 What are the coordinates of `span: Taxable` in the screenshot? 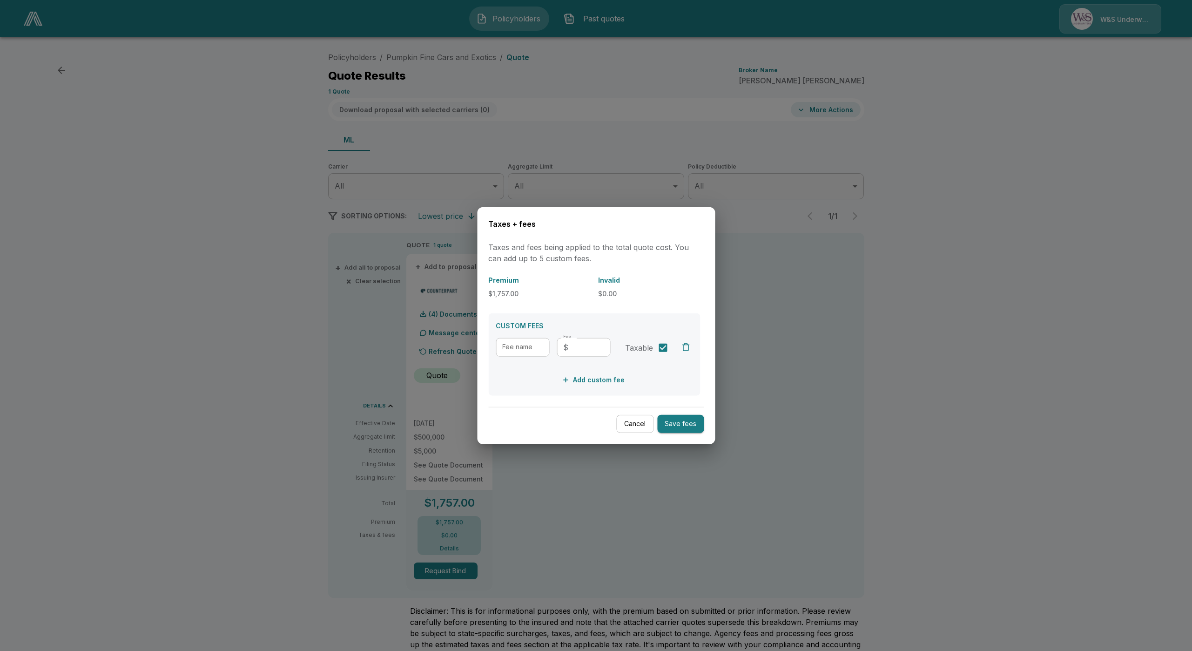 It's located at (639, 347).